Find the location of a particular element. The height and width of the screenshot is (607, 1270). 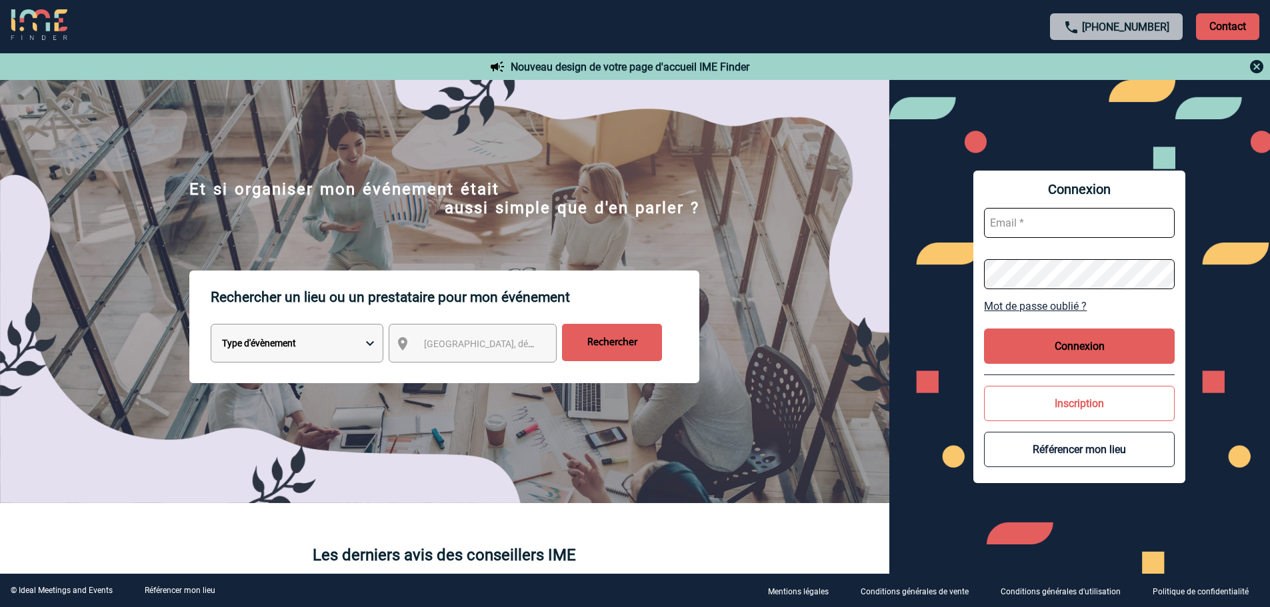

button: Référencer mon lieu is located at coordinates (1079, 449).